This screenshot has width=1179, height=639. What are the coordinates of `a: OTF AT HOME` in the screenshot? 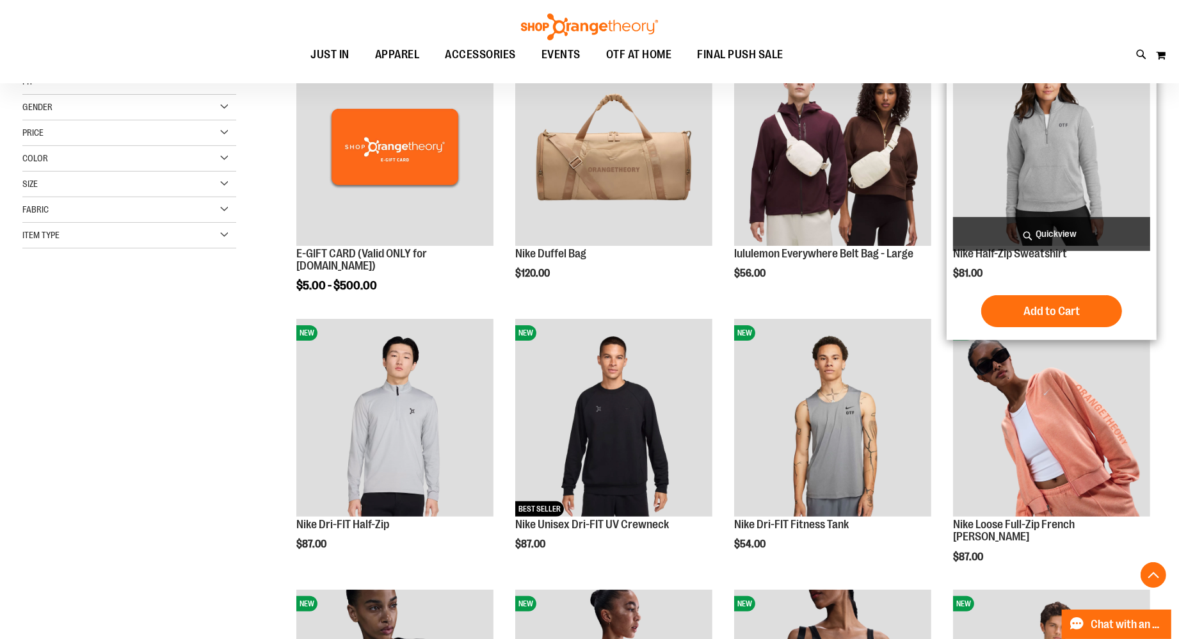 It's located at (639, 55).